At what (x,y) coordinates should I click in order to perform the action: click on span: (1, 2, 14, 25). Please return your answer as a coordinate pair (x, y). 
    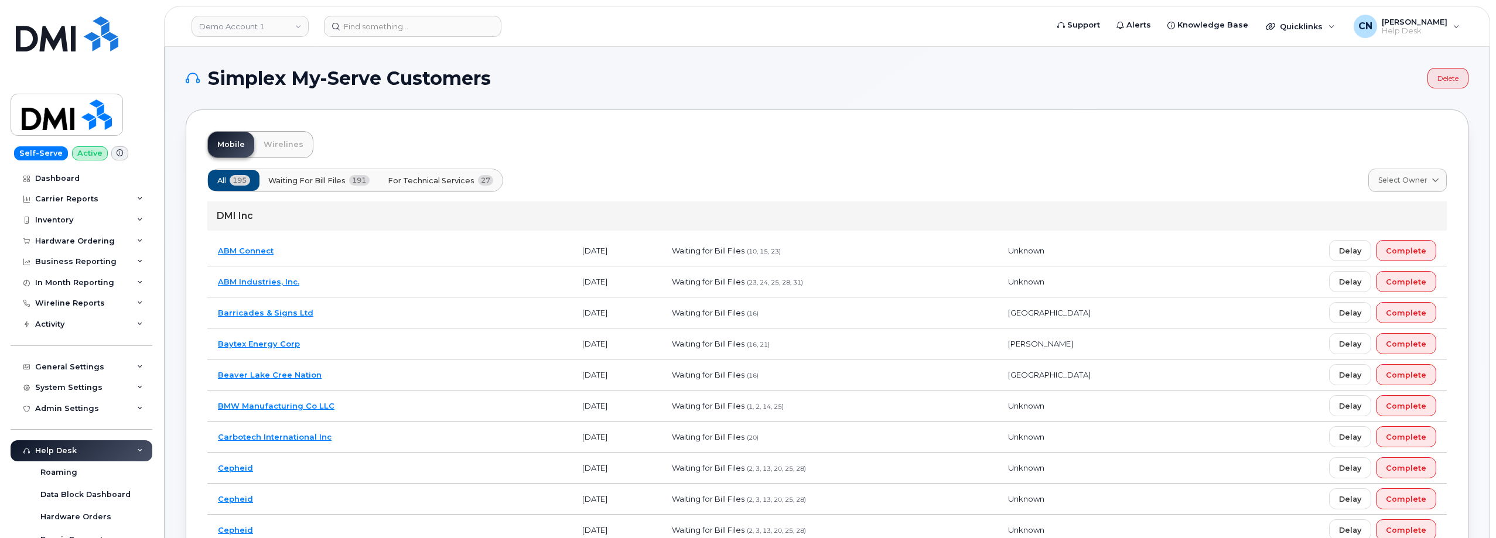
    Looking at the image, I should click on (765, 406).